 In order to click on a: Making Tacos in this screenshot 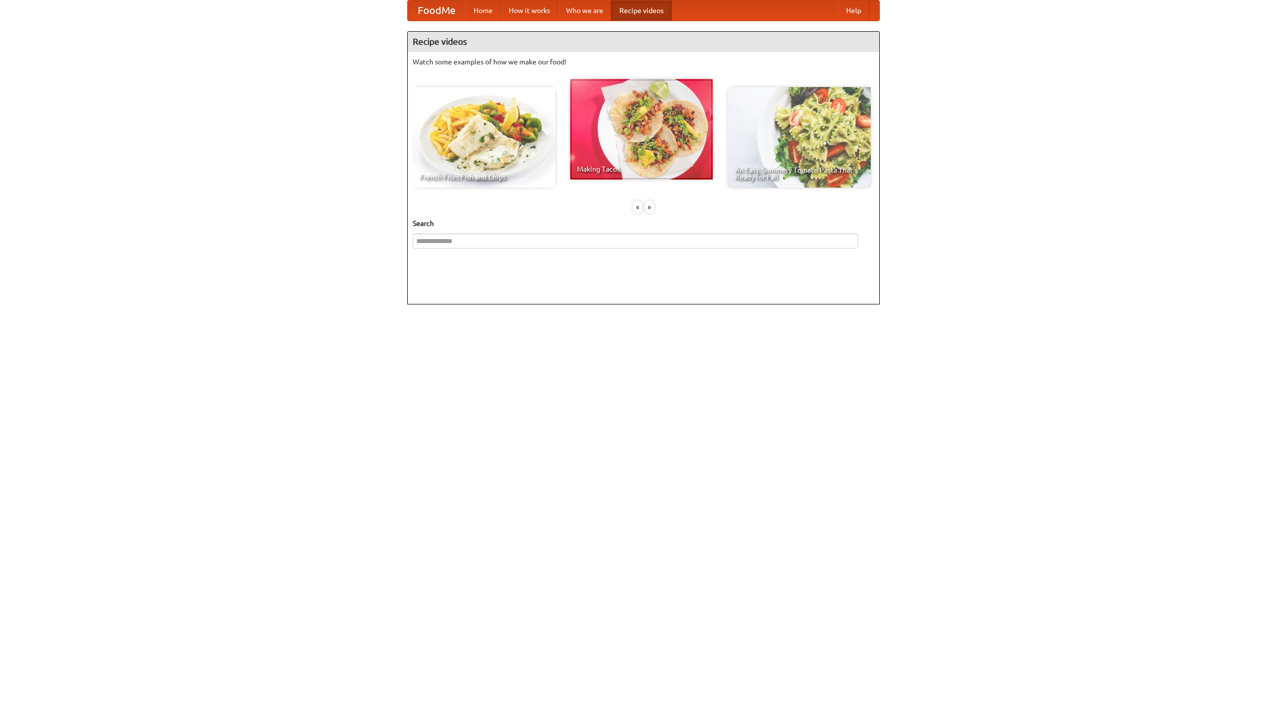, I will do `click(642, 129)`.